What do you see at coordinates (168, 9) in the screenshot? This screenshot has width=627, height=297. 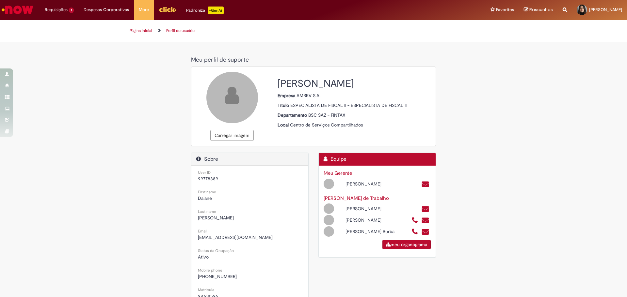 I see `img: click_logo_yellow_360x200.png` at bounding box center [168, 9].